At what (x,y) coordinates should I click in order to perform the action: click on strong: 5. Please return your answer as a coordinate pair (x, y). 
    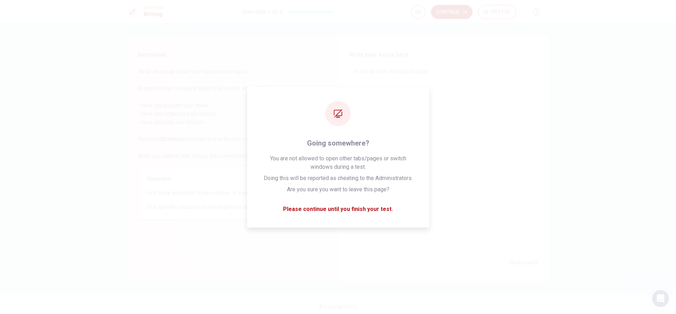
    Looking at the image, I should click on (537, 263).